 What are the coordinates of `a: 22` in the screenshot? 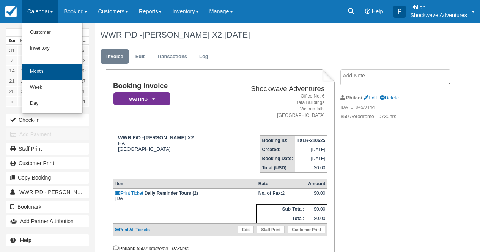 It's located at (24, 81).